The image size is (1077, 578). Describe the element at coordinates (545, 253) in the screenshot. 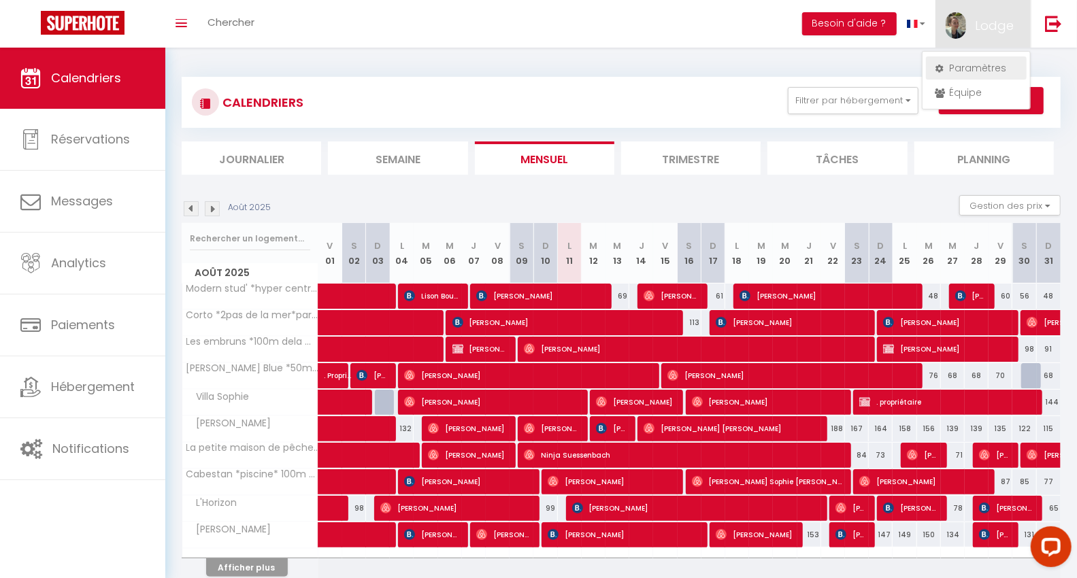

I see `th: 10` at that location.